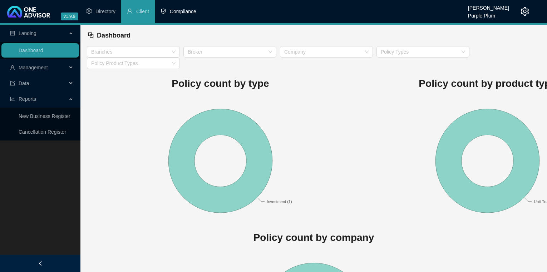 This screenshot has width=547, height=272. I want to click on span: Compliance, so click(183, 11).